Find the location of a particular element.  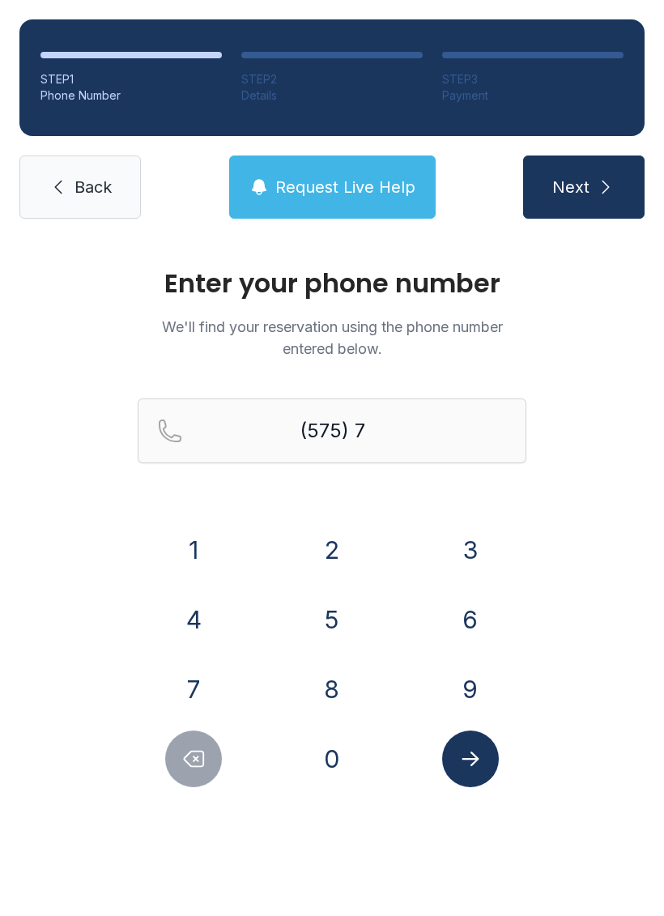

span: Request Live Help is located at coordinates (345, 187).